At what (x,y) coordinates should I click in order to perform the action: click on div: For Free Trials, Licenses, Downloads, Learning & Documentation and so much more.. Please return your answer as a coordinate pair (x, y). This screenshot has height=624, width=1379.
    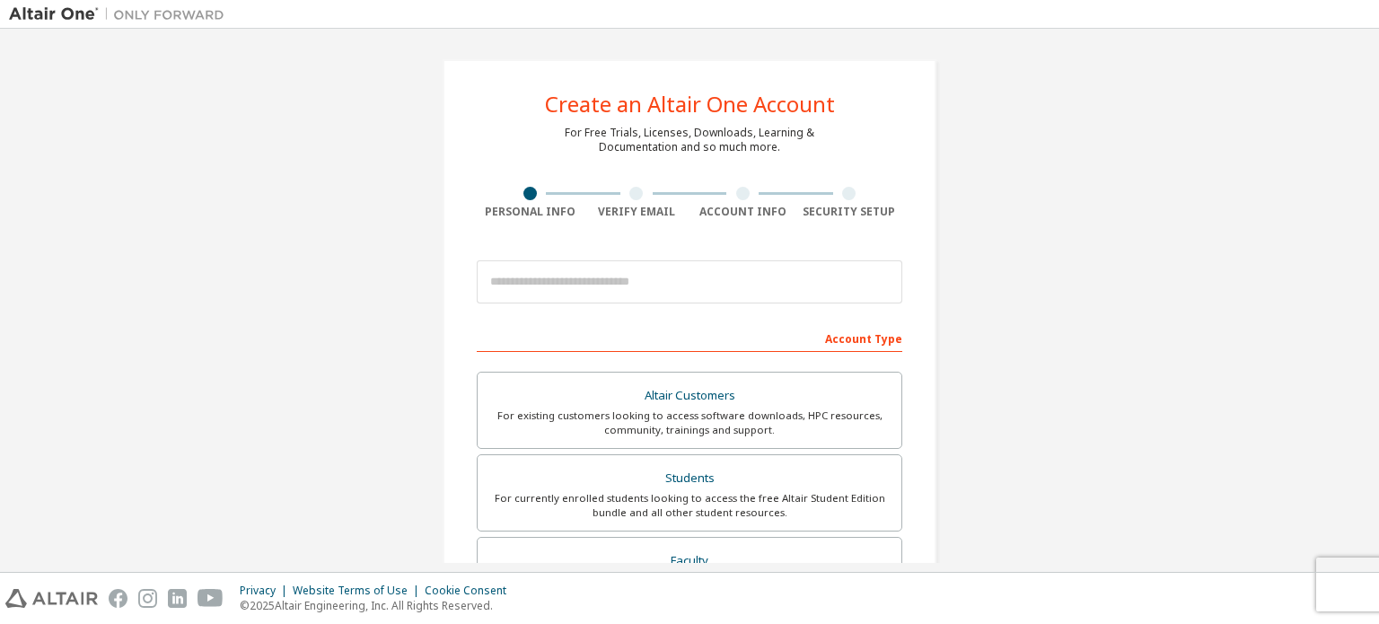
    Looking at the image, I should click on (690, 140).